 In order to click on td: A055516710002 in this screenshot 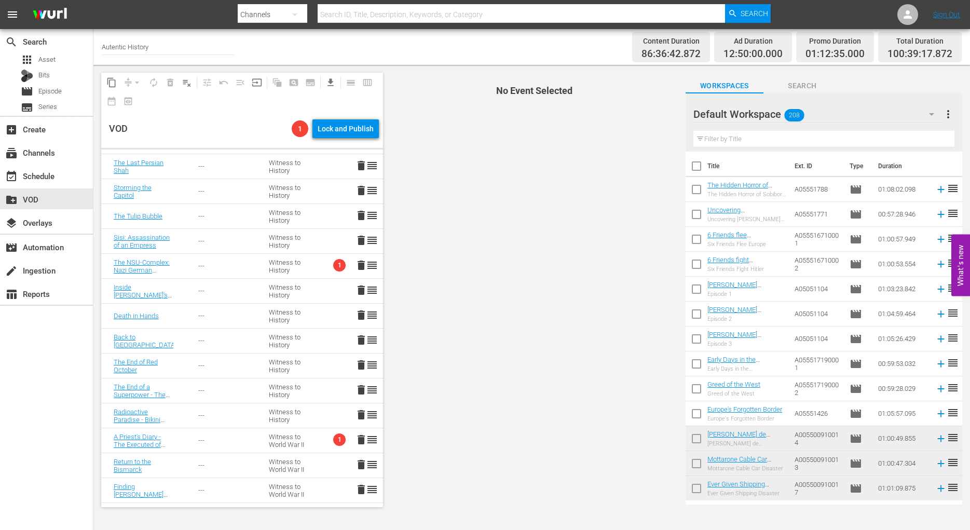, I will do `click(818, 264)`.